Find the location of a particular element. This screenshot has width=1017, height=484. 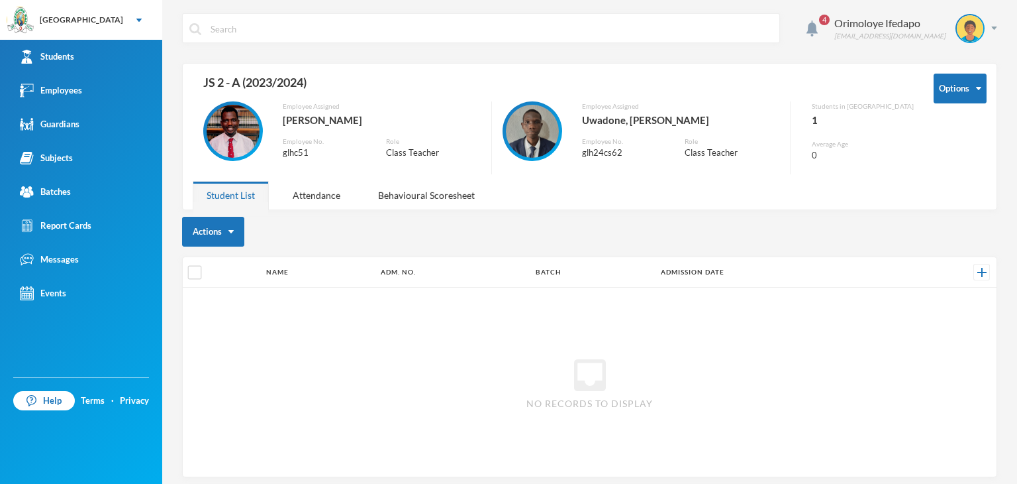

a: Help is located at coordinates (44, 401).